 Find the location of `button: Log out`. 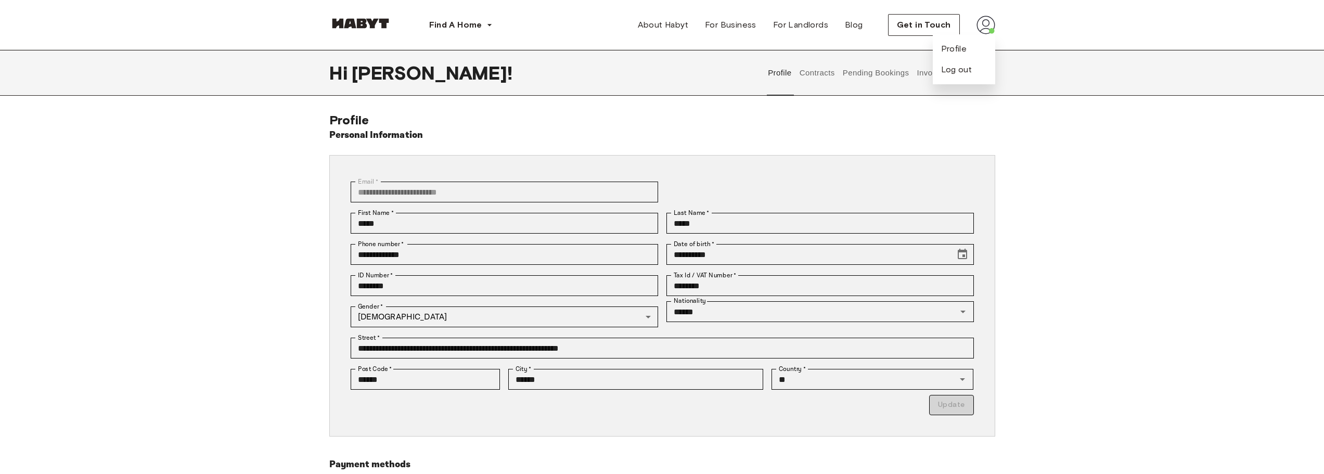

button: Log out is located at coordinates (957, 70).